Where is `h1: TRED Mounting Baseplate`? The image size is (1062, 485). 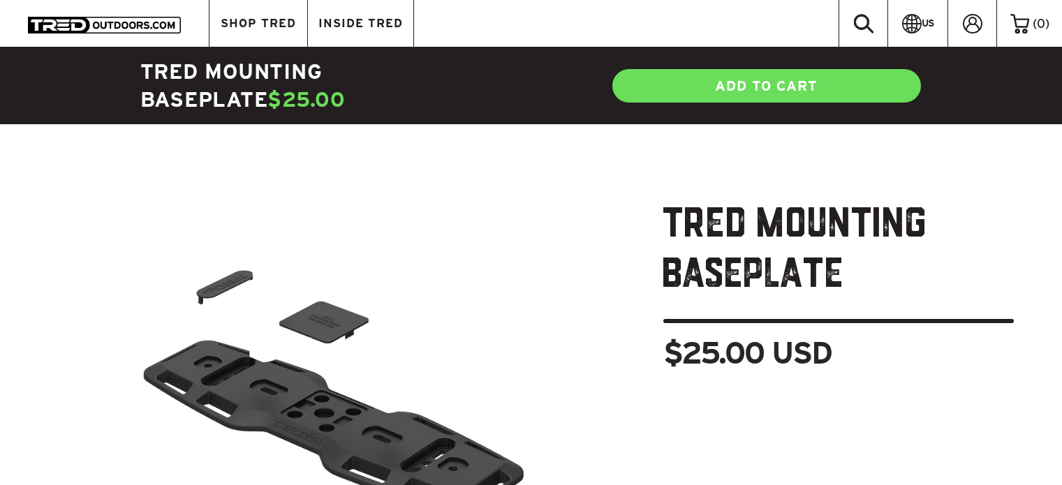 h1: TRED Mounting Baseplate is located at coordinates (839, 262).